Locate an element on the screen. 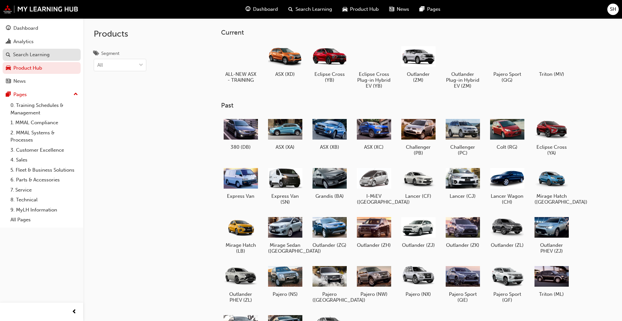 The height and width of the screenshot is (321, 622). a: Eclipse Cross Plug-in Hybrid EV (YB) is located at coordinates (374, 66).